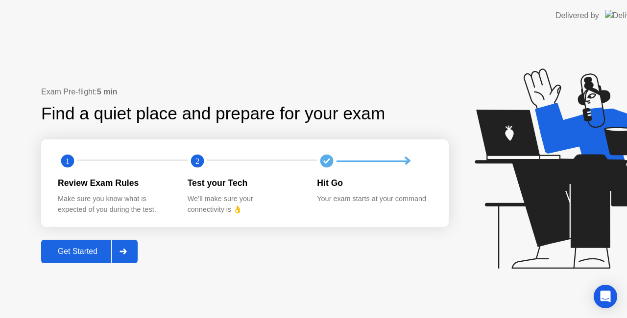 The image size is (627, 318). What do you see at coordinates (244, 204) in the screenshot?
I see `div: We’ll make sure your connectivity is 👌` at bounding box center [244, 204].